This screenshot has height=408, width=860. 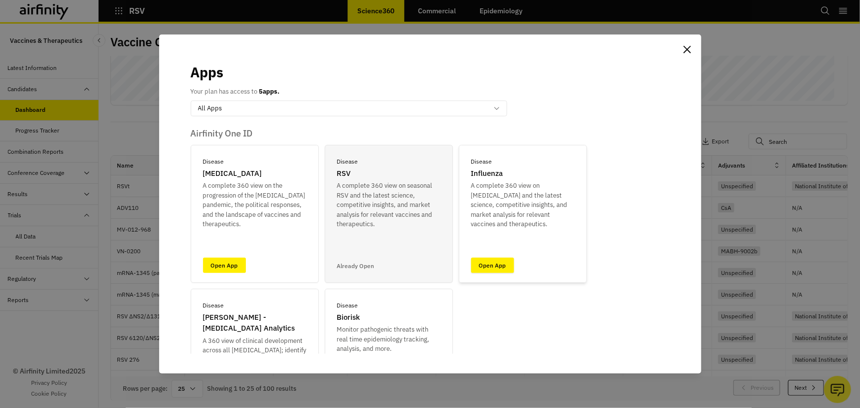 What do you see at coordinates (270, 91) in the screenshot?
I see `b: 5 apps.` at bounding box center [270, 91].